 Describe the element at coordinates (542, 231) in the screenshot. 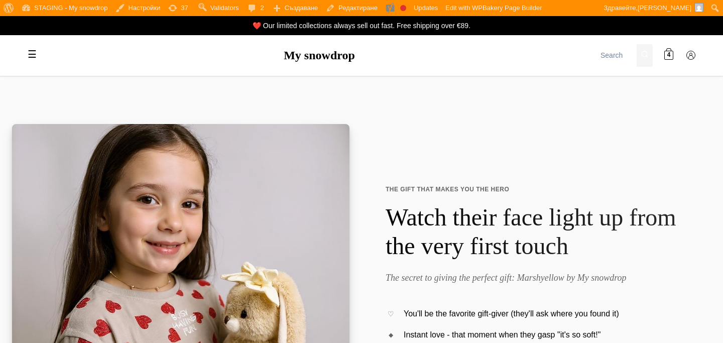

I see `h1: Watch their face light up from the very first touch` at that location.